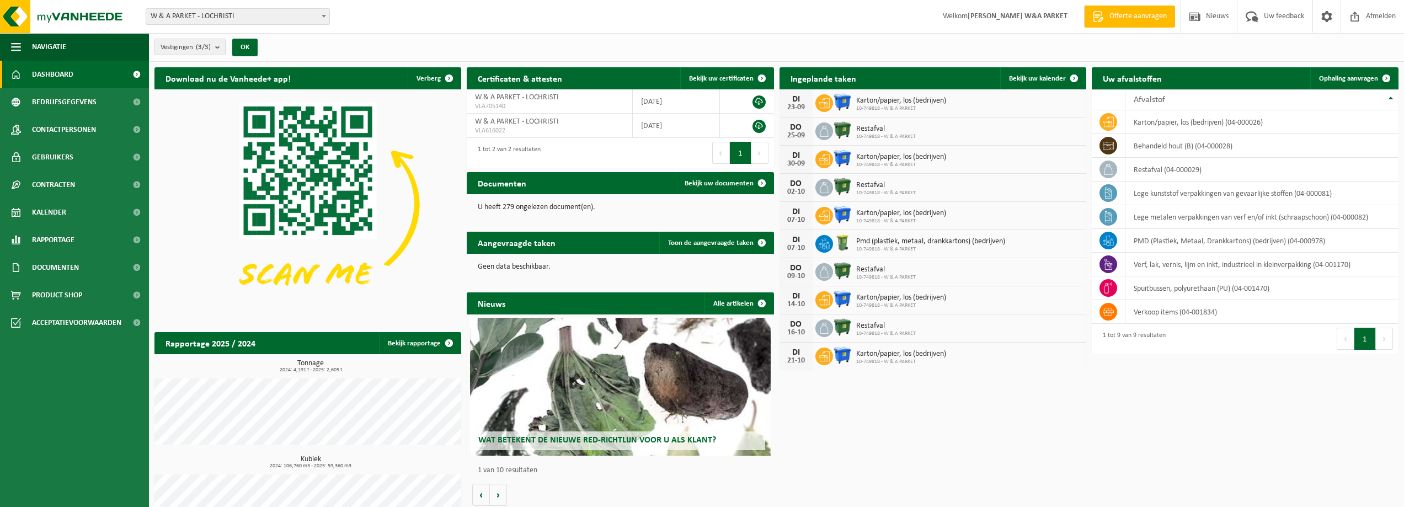  Describe the element at coordinates (623, 471) in the screenshot. I see `p: 1 van 10 resultaten` at that location.